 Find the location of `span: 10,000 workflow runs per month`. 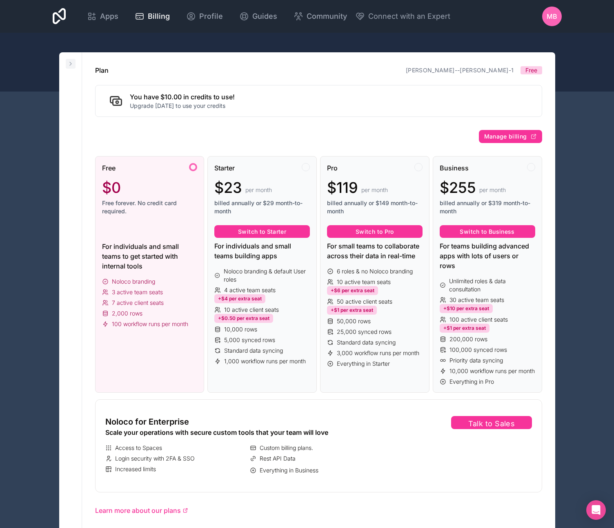

span: 10,000 workflow runs per month is located at coordinates (492, 371).